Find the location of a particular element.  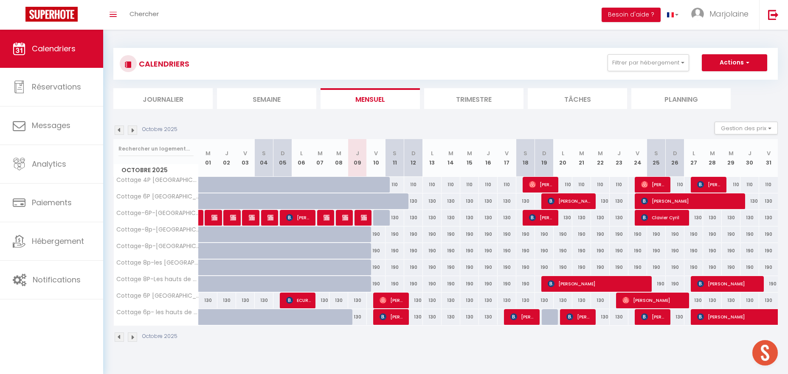

li: Tâches is located at coordinates (577, 98).